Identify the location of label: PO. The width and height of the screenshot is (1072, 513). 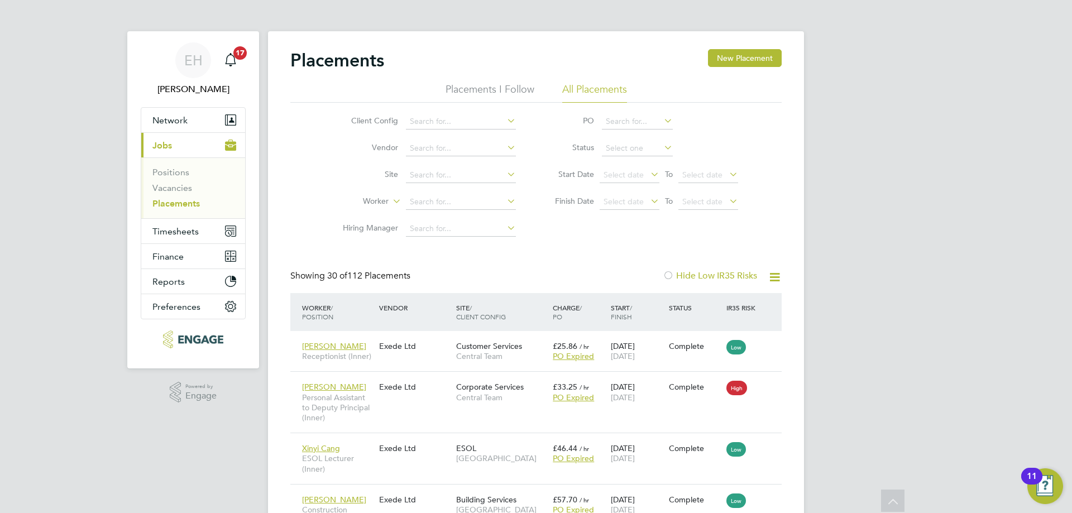
(569, 121).